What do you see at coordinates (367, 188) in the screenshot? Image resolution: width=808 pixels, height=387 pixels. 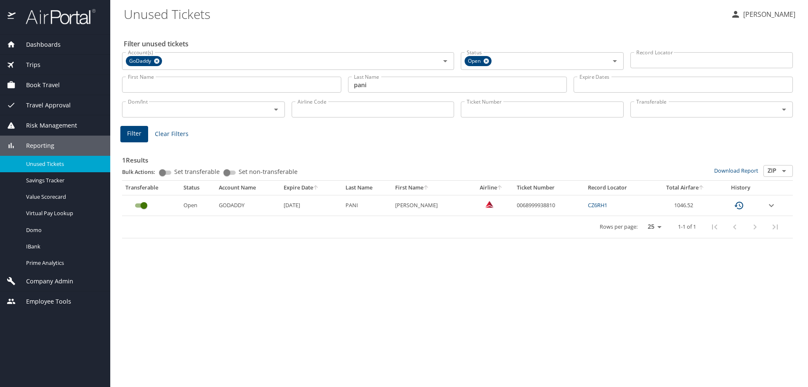 I see `th: Last Name` at bounding box center [367, 188].